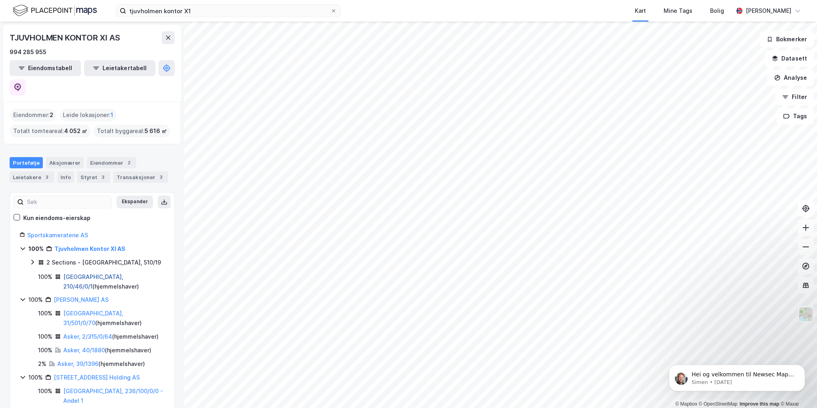 This screenshot has height=408, width=817. What do you see at coordinates (678, 11) in the screenshot?
I see `div: Mine Tags` at bounding box center [678, 11].